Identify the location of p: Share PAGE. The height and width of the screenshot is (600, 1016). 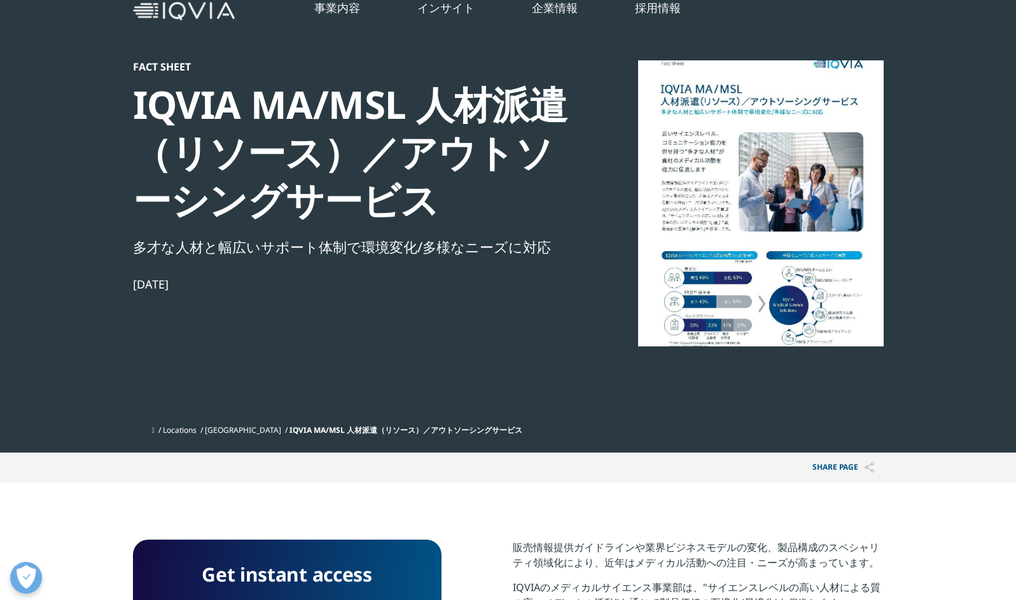
(843, 467).